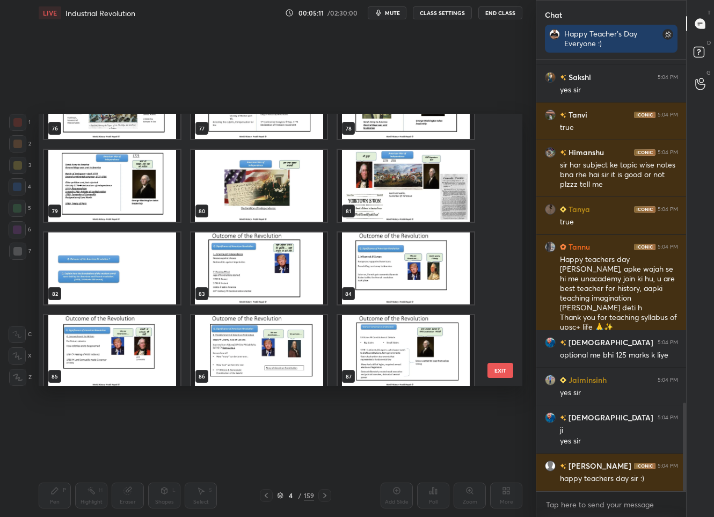 The height and width of the screenshot is (517, 714). What do you see at coordinates (576, 114) in the screenshot?
I see `h6: Tanvi` at bounding box center [576, 114].